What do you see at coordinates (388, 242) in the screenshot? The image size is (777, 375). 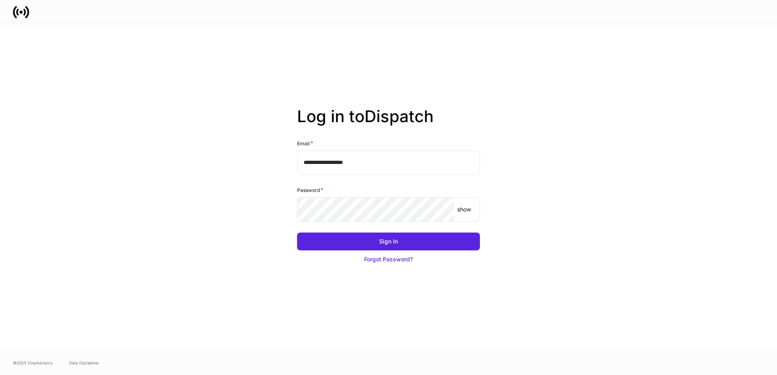 I see `button: Sign In` at bounding box center [388, 242].